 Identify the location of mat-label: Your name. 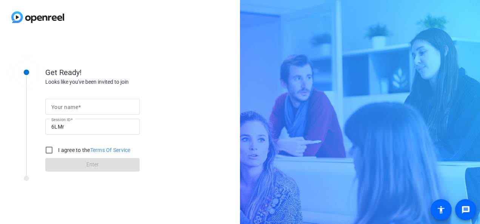
(64, 107).